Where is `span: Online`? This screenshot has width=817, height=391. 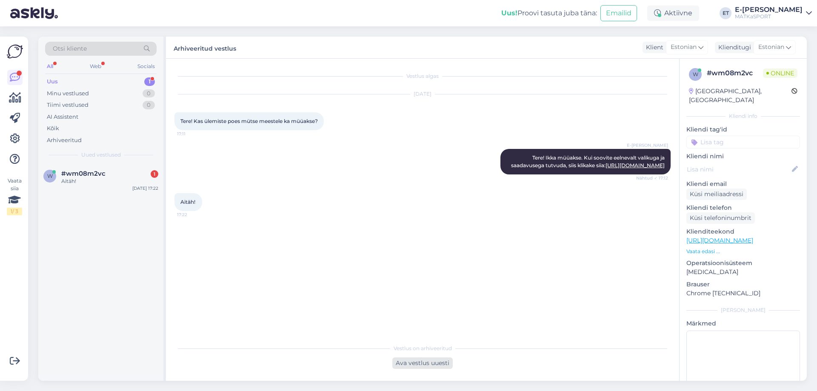 span: Online is located at coordinates (780, 73).